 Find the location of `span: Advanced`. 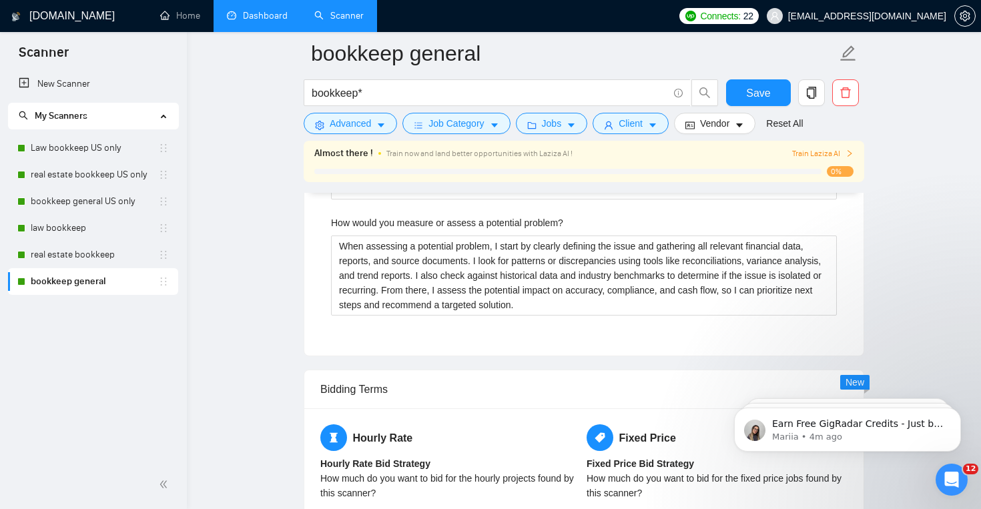

span: Advanced is located at coordinates (350, 123).